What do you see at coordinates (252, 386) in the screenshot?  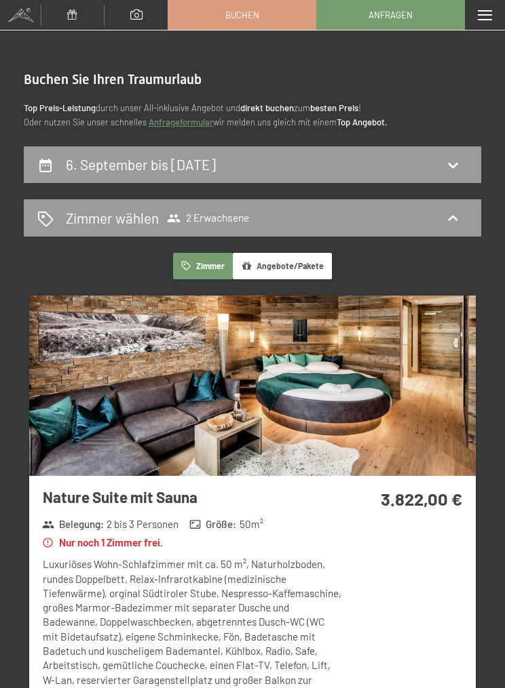 I see `img: mss_renderimg.php` at bounding box center [252, 386].